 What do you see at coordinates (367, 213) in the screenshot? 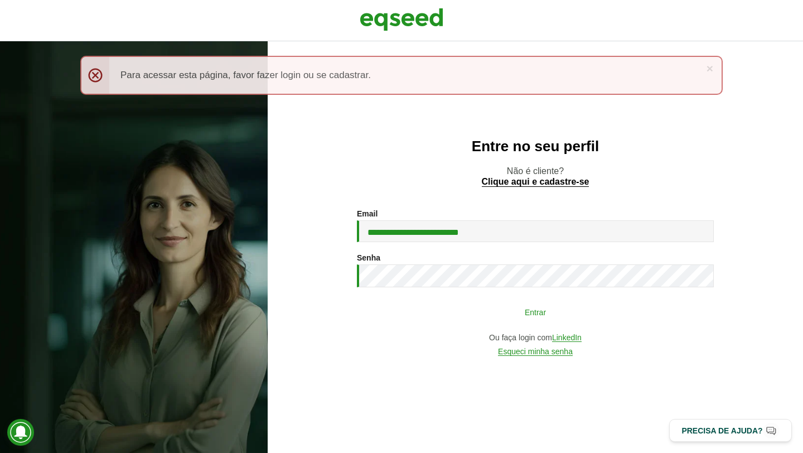
I see `label: Email` at bounding box center [367, 213].